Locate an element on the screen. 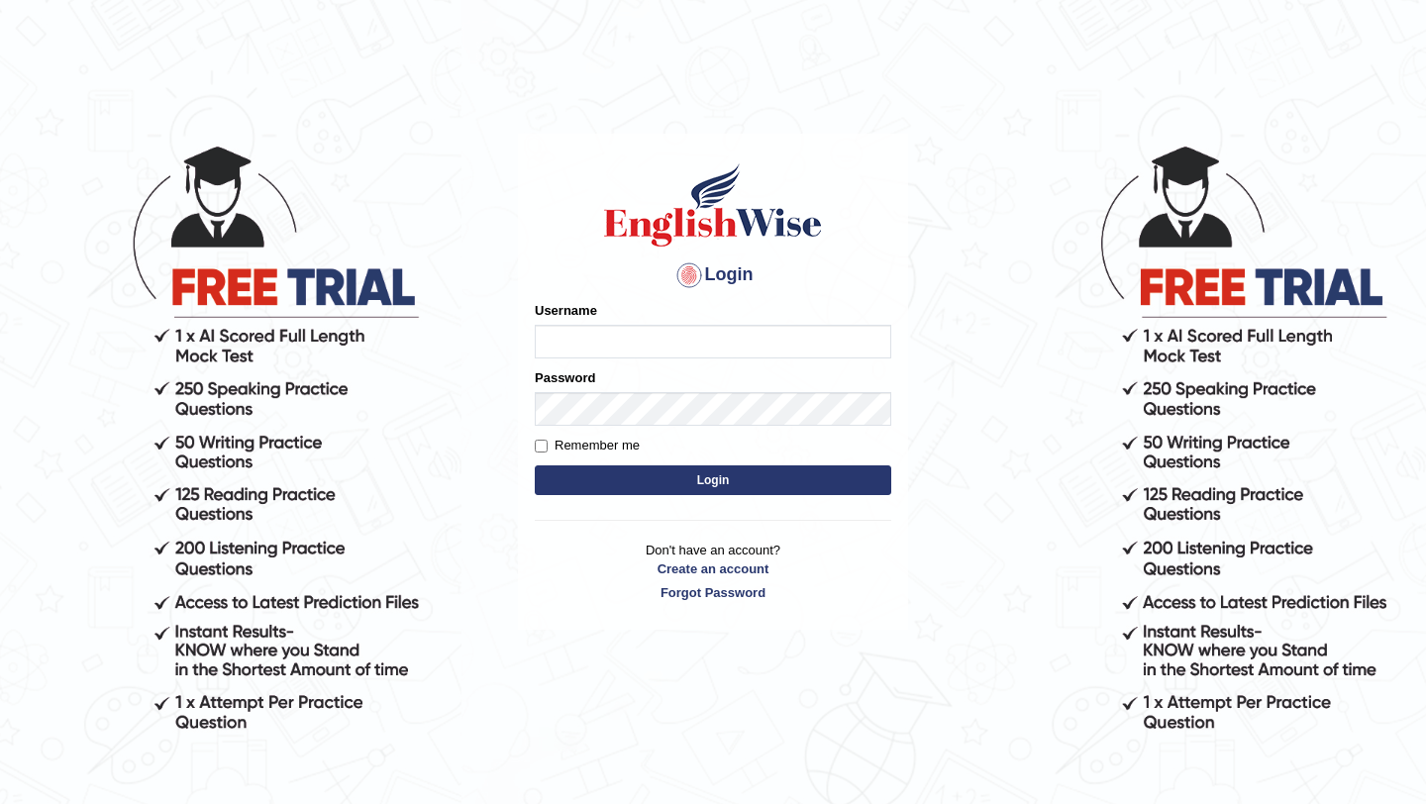  label: Username is located at coordinates (565, 310).